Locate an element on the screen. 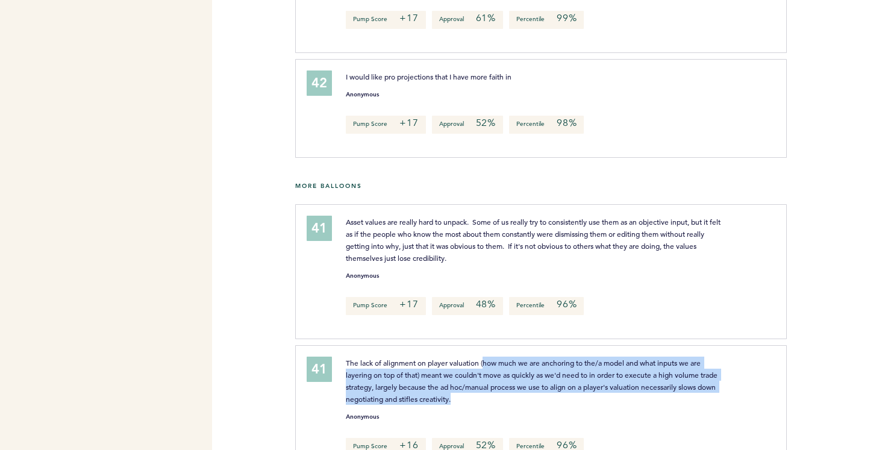 The height and width of the screenshot is (450, 885). em: 48% is located at coordinates (486, 304).